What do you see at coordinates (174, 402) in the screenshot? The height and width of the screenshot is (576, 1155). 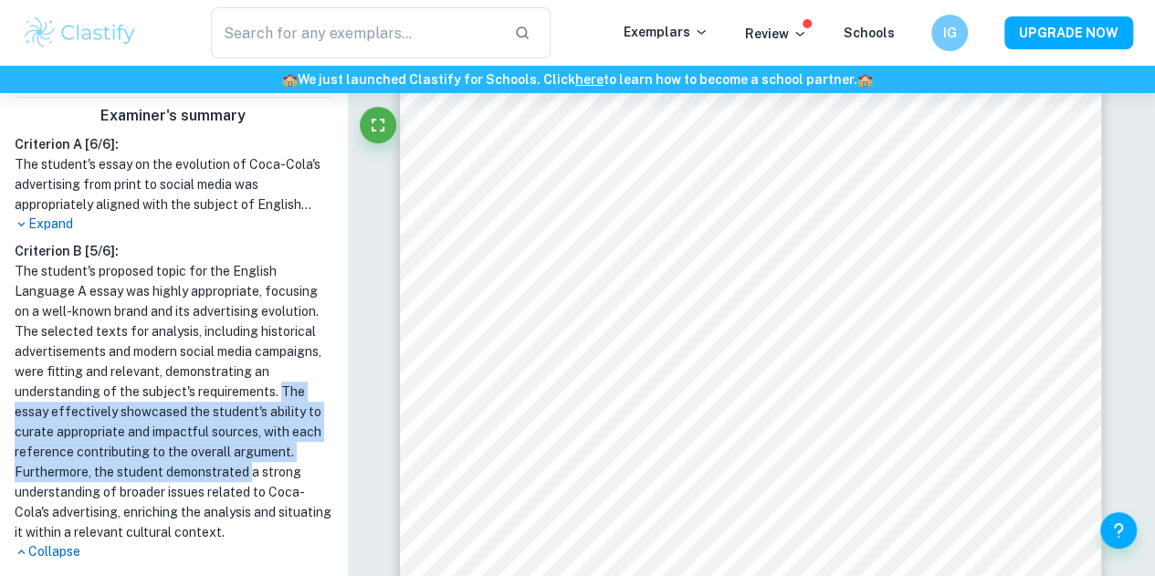 I see `h1: The student's proposed topic for the English Language A essay was highly appropriate, focusing on...` at bounding box center [174, 402].